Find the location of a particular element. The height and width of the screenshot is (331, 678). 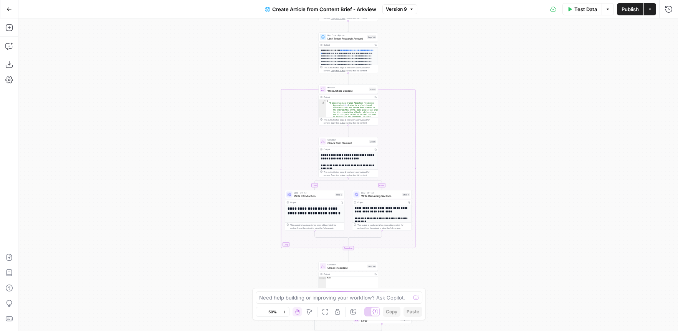

span: Write Introduction is located at coordinates (314, 196).